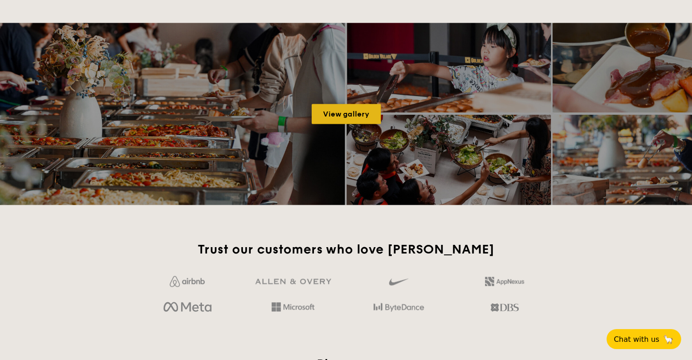  I want to click on img: Jf4Dw0UUCKFd4aYAAAAASUVORK5CYII=, so click(187, 281).